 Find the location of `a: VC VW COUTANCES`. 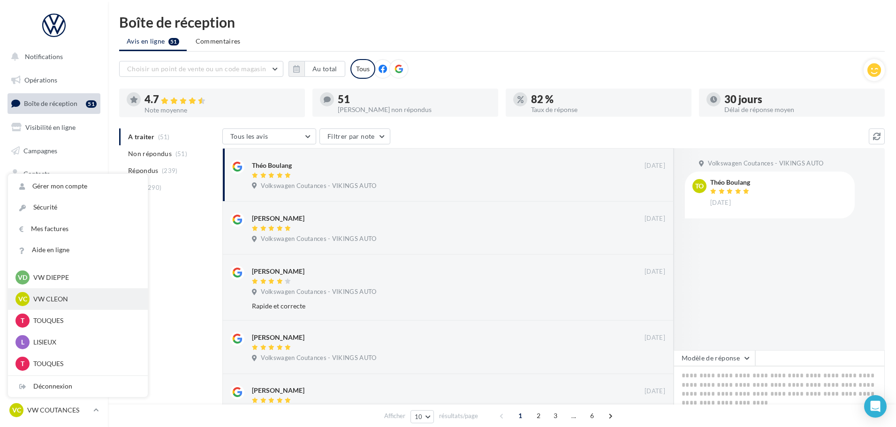

a: VC VW COUTANCES is located at coordinates (54, 410).